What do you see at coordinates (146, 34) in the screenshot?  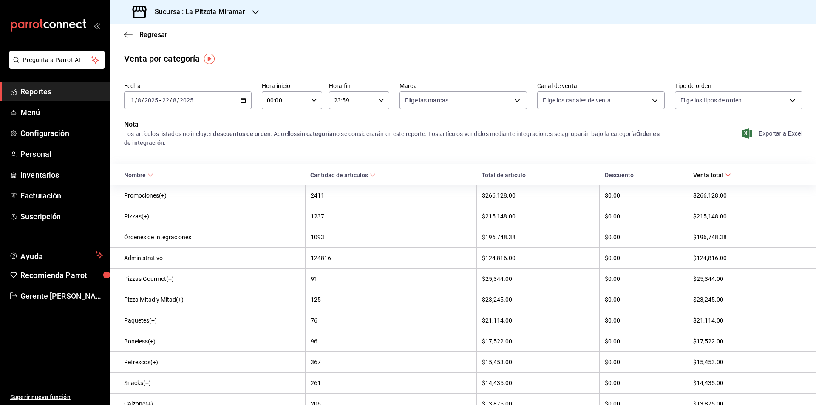 I see `button: Regresar` at bounding box center [146, 34].